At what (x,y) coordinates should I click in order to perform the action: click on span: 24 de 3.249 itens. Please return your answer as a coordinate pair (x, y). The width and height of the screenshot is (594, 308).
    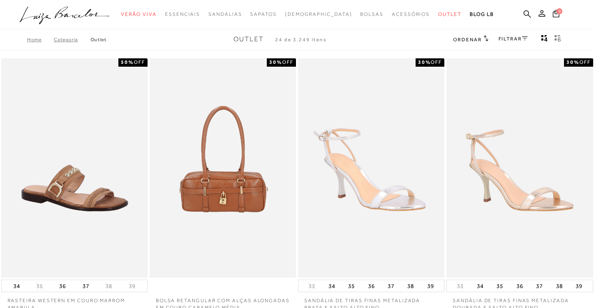
    Looking at the image, I should click on (301, 40).